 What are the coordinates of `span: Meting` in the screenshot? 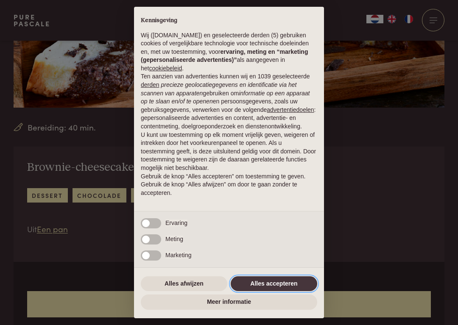 It's located at (174, 239).